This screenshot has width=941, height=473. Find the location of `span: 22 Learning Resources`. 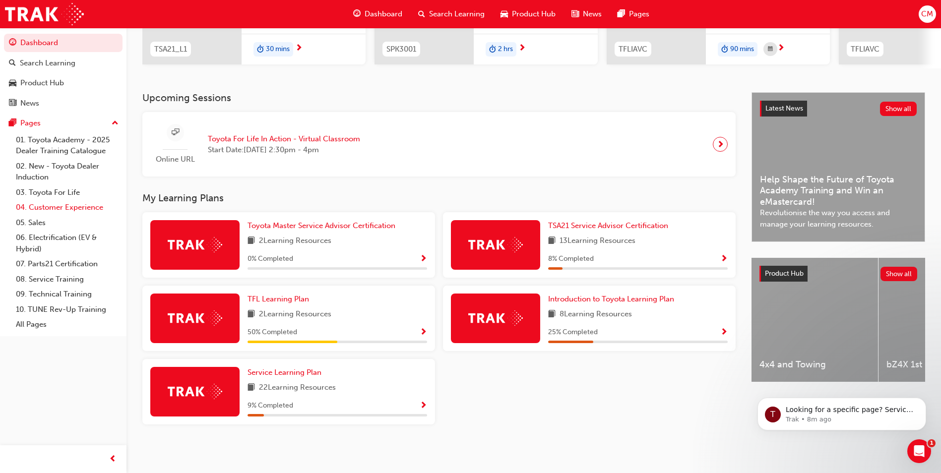

span: 22 Learning Resources is located at coordinates (297, 388).